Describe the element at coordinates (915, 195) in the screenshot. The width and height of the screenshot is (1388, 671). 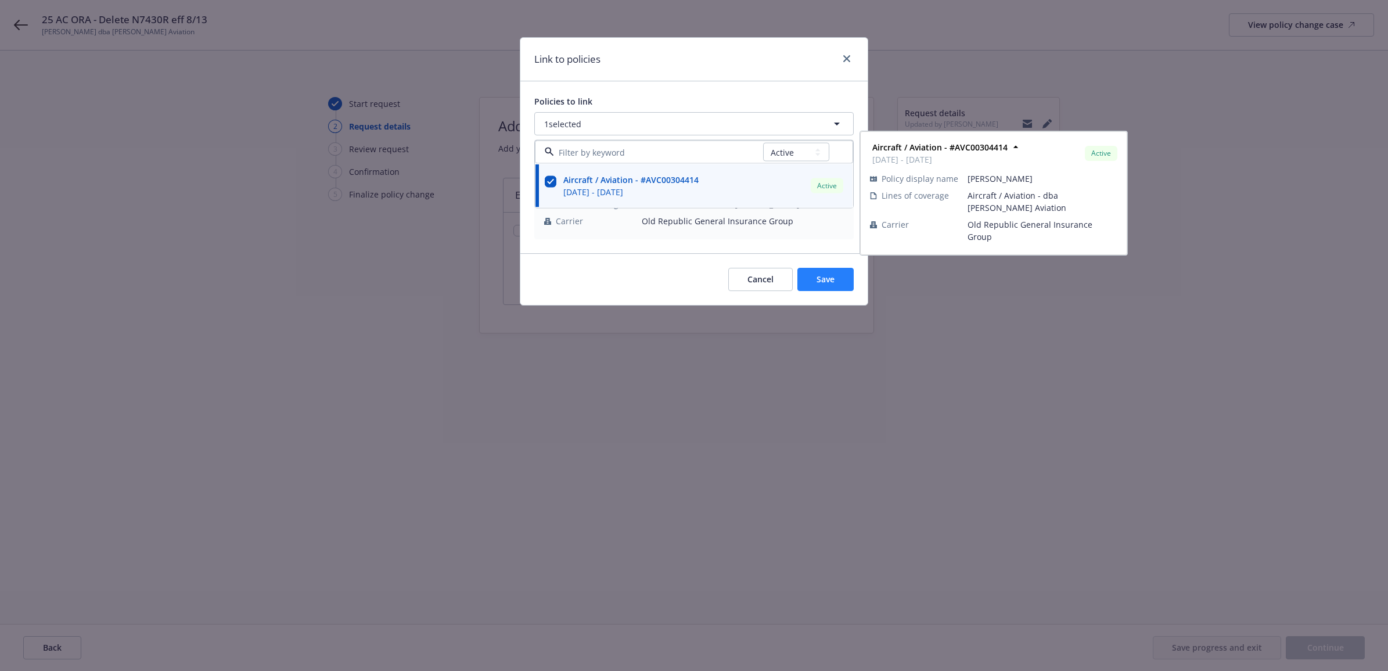
I see `span: Lines of coverage` at that location.